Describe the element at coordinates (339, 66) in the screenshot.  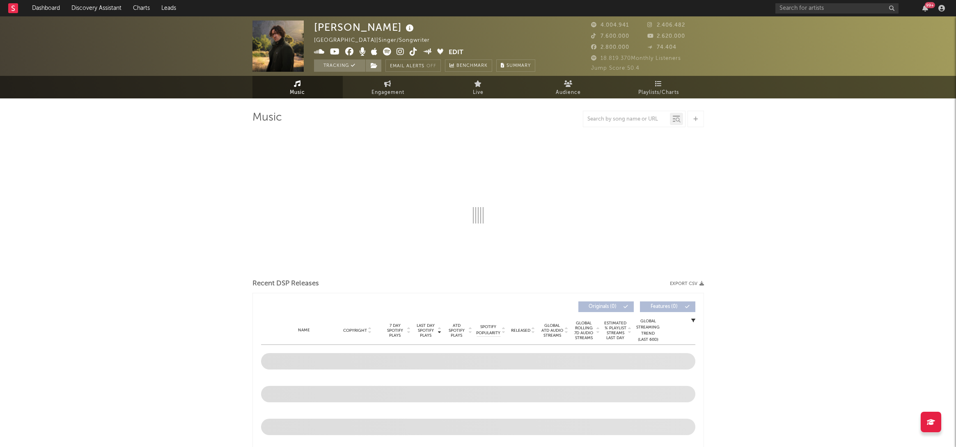
I see `button: Tracking` at that location.